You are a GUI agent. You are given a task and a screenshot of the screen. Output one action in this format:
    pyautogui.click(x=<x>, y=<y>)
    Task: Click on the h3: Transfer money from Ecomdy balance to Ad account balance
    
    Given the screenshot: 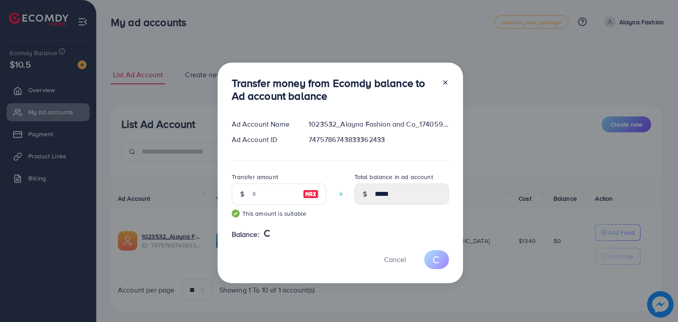 What is the action you would take?
    pyautogui.click(x=333, y=90)
    